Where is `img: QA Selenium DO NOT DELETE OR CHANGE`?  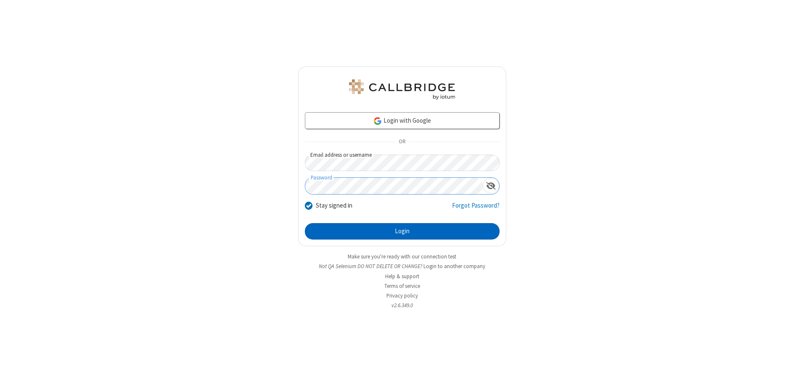
img: QA Selenium DO NOT DELETE OR CHANGE is located at coordinates (402, 90).